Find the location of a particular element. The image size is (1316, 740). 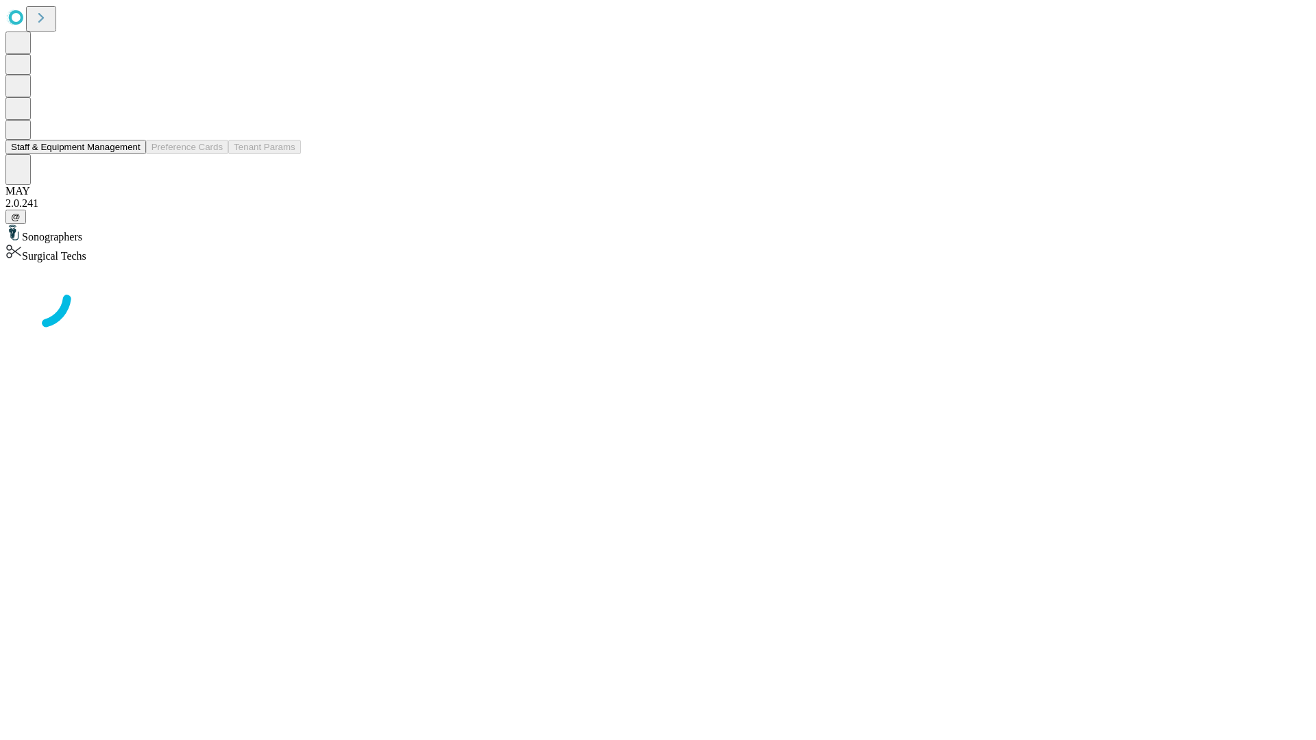

button: Tenant Params is located at coordinates (264, 147).